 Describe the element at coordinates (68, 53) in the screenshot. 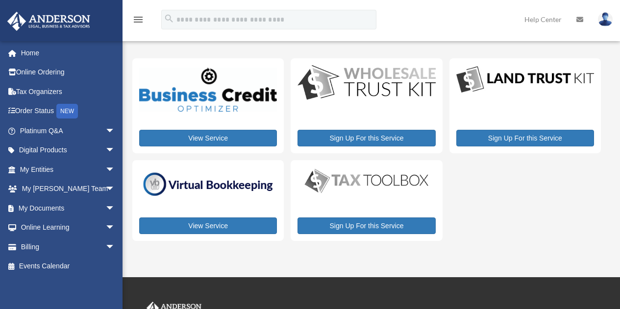

I see `a: Home` at that location.